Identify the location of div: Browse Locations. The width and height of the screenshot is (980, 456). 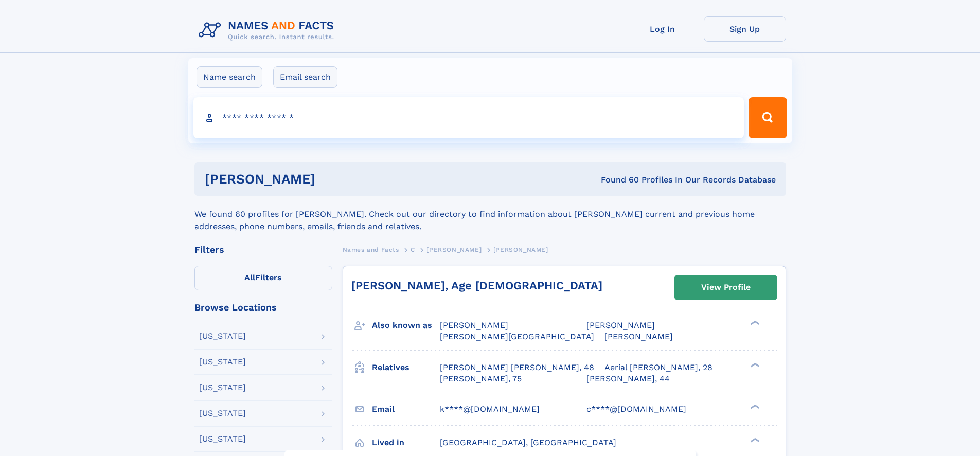
(263, 308).